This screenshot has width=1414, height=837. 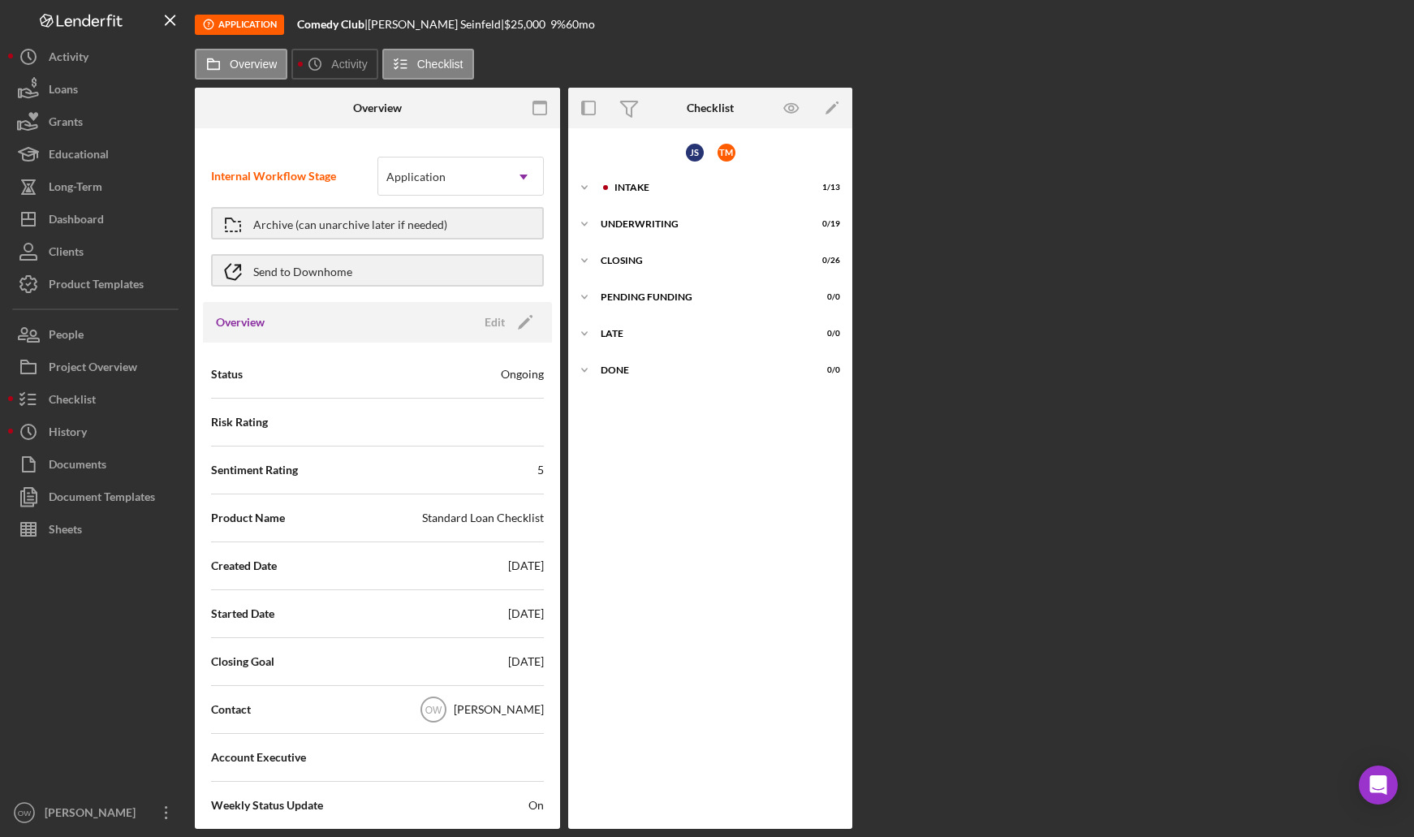 I want to click on span: Internal Workflow Stage, so click(x=294, y=176).